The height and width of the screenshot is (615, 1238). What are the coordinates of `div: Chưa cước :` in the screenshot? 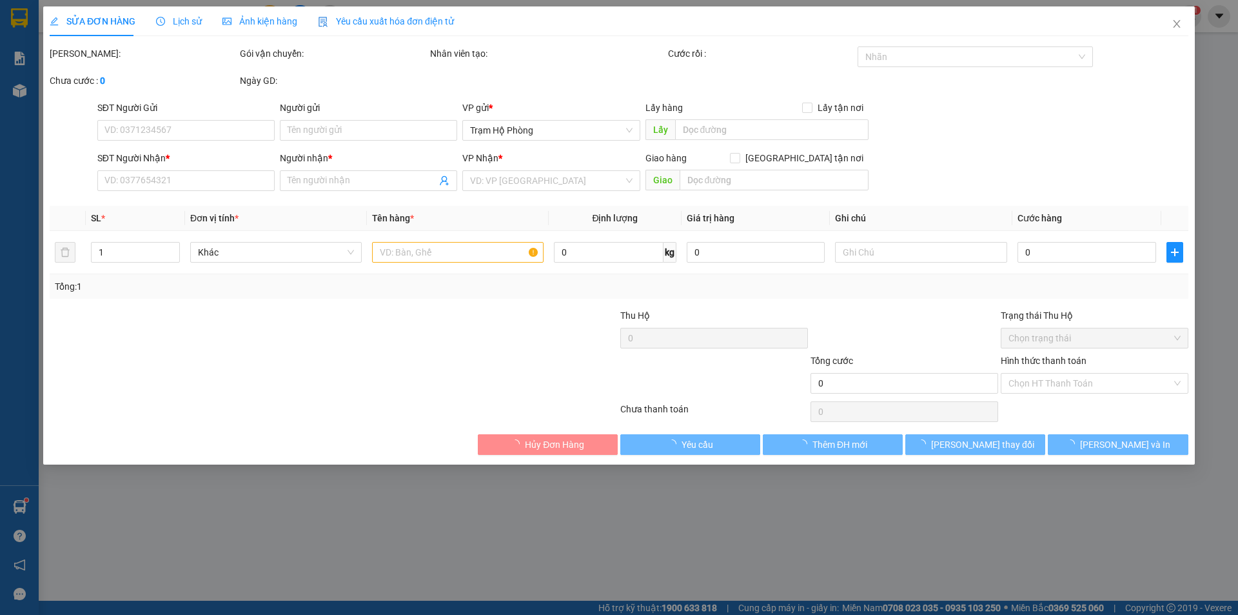 It's located at (143, 81).